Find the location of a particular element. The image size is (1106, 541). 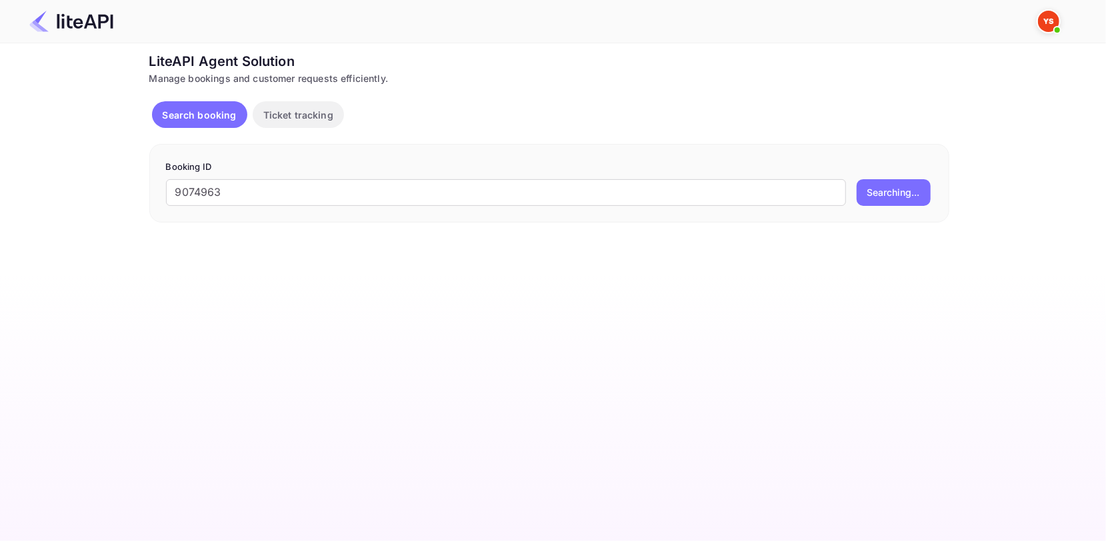

img: Yandex Support is located at coordinates (1049, 21).